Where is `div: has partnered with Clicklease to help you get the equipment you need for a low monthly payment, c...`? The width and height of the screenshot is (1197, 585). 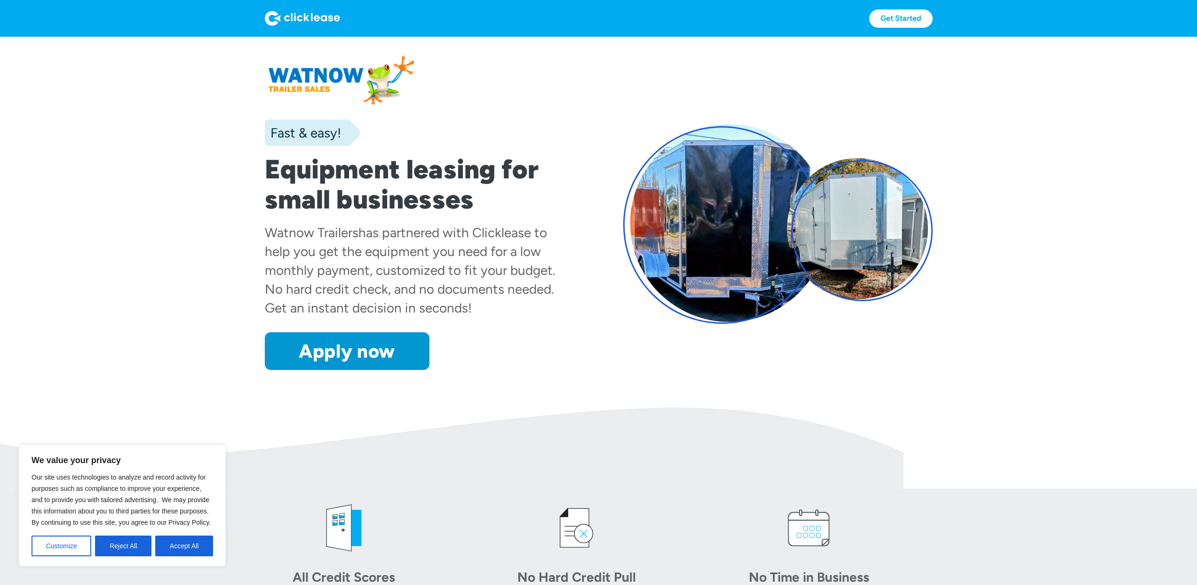 div: has partnered with Clicklease to help you get the equipment you need for a low monthly payment, c... is located at coordinates (410, 270).